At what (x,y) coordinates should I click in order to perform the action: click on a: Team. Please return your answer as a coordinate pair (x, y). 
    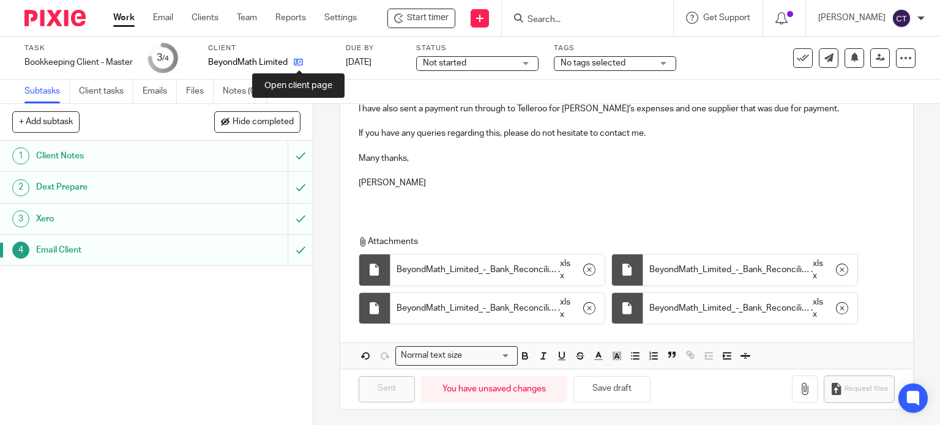
    Looking at the image, I should click on (247, 18).